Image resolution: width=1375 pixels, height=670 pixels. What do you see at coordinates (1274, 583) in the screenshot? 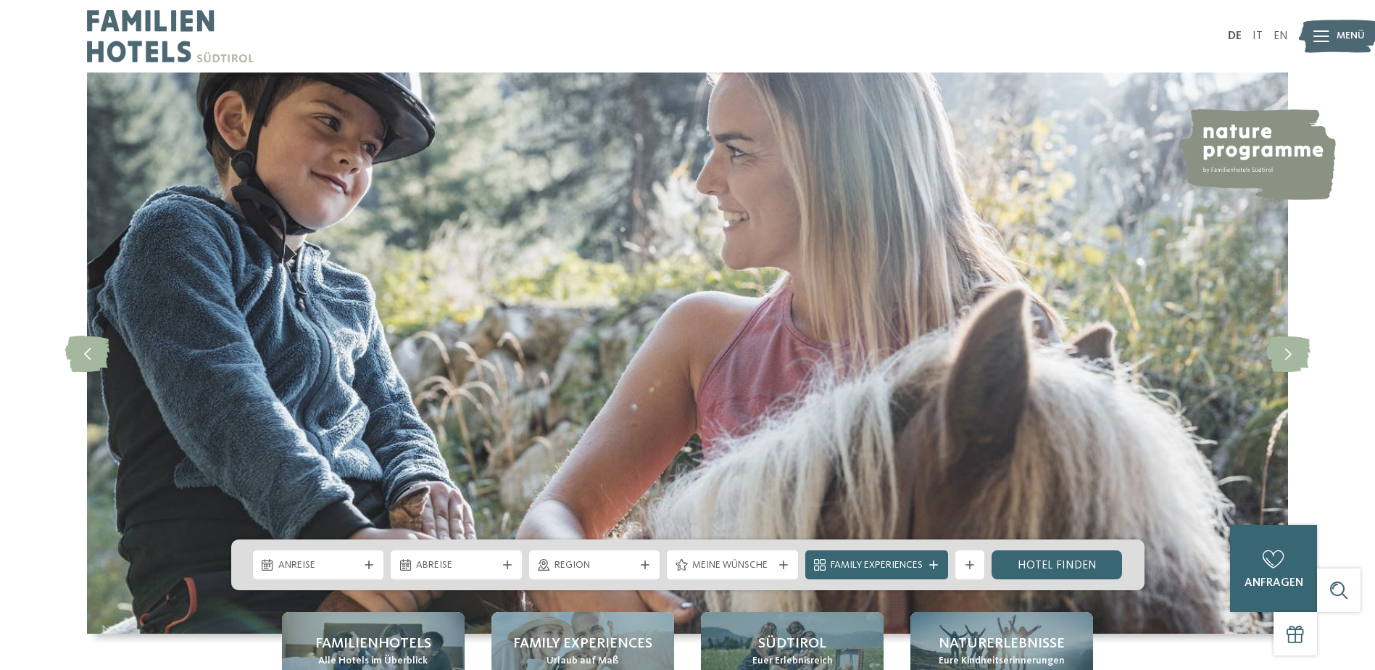
I see `span: anfragen` at bounding box center [1274, 583].